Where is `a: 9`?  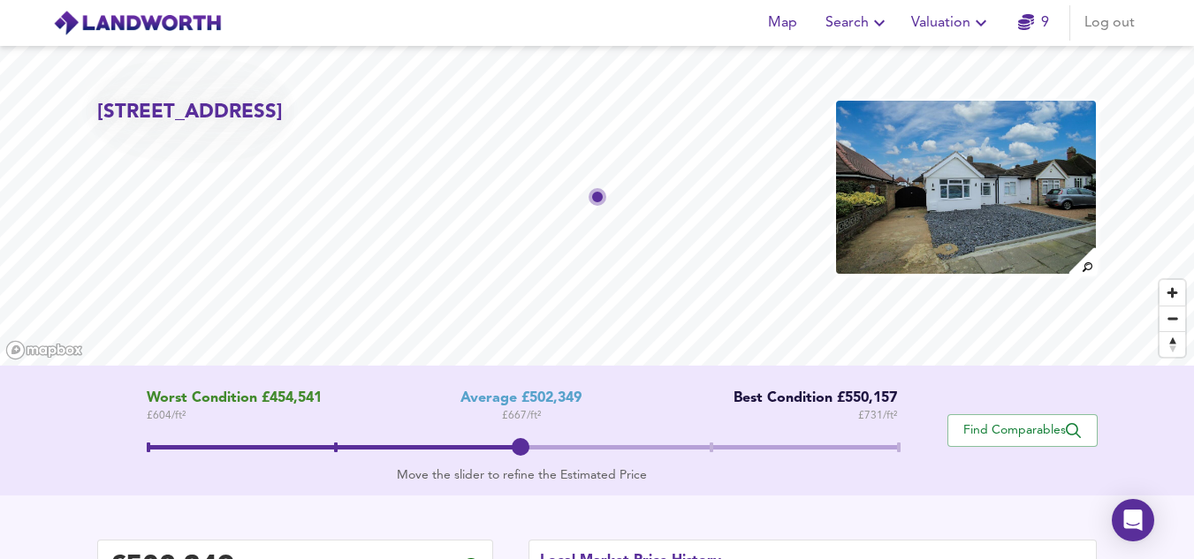 a: 9 is located at coordinates (1033, 23).